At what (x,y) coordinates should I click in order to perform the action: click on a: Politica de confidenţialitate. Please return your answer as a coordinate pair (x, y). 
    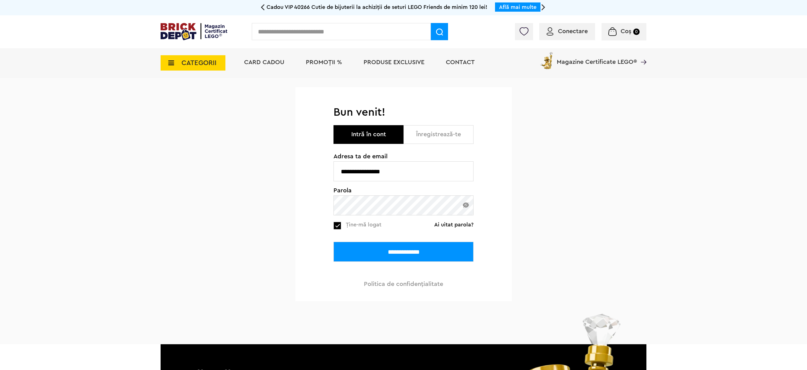
    Looking at the image, I should click on (403, 284).